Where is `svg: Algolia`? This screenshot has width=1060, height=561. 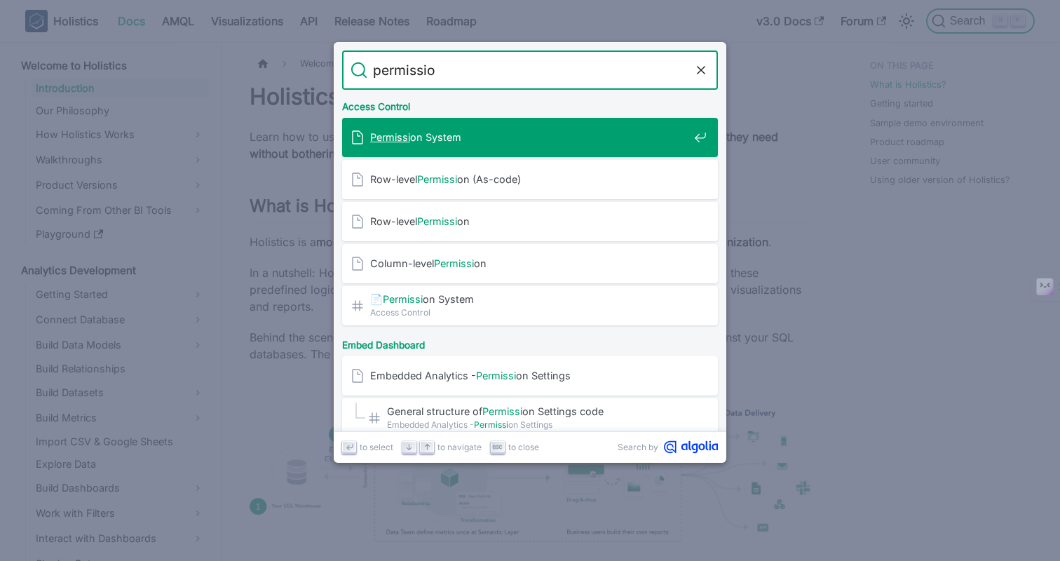 svg: Algolia is located at coordinates (690, 446).